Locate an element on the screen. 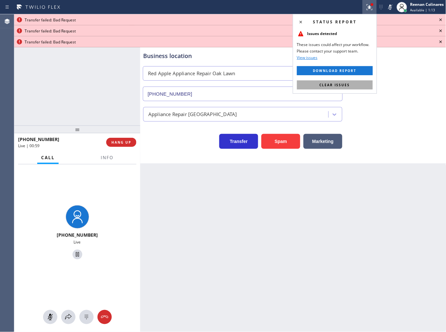 This screenshot has height=332, width=446. div: Red Apple Appliance Repair Oak Lawn is located at coordinates (192, 74).